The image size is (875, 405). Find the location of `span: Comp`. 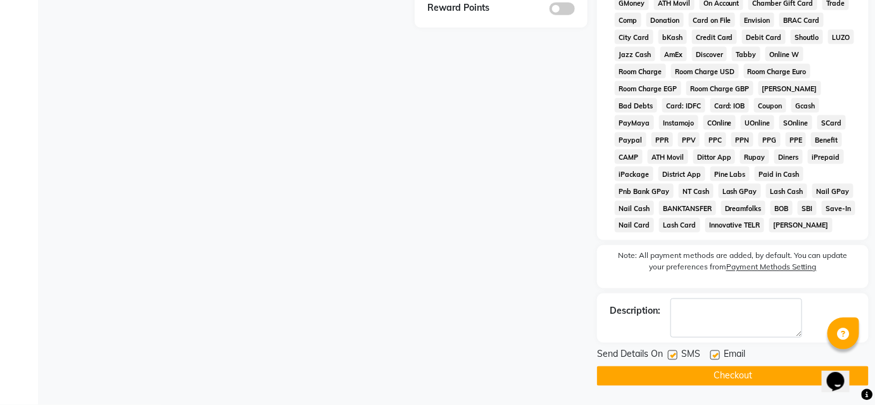

span: Comp is located at coordinates (628, 20).